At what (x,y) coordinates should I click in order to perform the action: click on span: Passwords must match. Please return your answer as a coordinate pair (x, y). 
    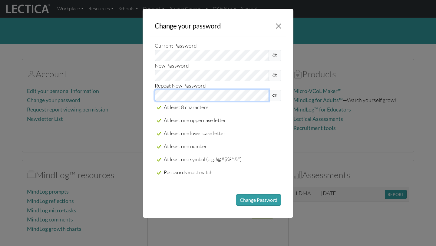
    Looking at the image, I should click on (188, 172).